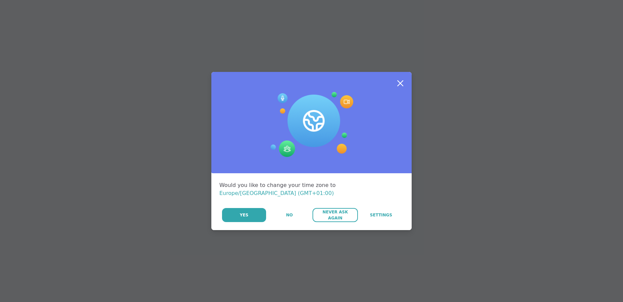  Describe the element at coordinates (290, 215) in the screenshot. I see `span: No` at that location.